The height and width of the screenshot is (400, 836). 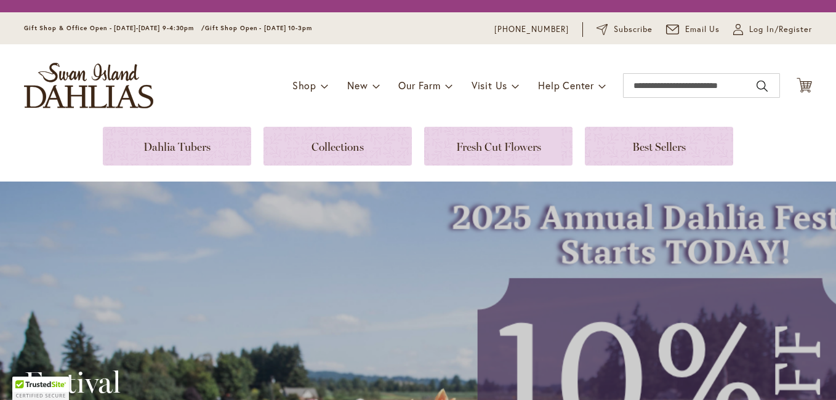 What do you see at coordinates (419, 85) in the screenshot?
I see `span: Our Farm` at bounding box center [419, 85].